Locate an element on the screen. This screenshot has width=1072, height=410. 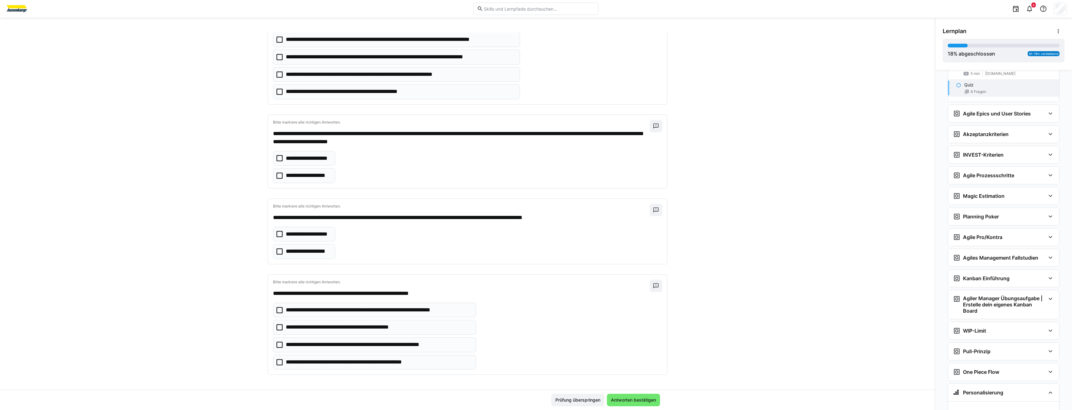
h3: Planning Poker is located at coordinates (981, 217).